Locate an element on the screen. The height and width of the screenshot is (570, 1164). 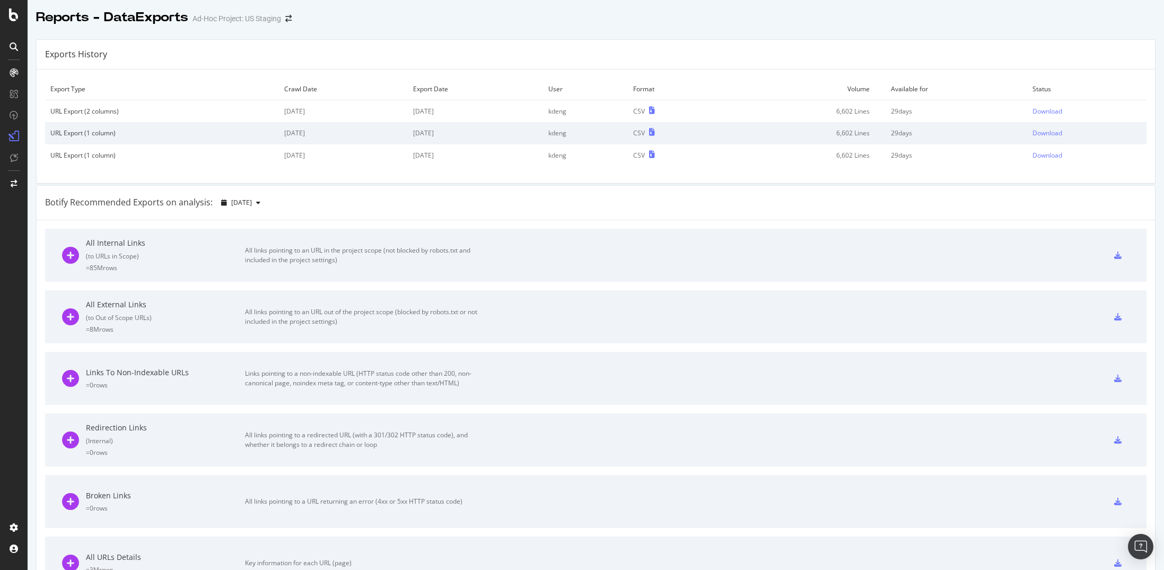
div: All links pointing to an URL in the project scope (not blocked by robots.txt and included in the ... is located at coordinates (364, 255).